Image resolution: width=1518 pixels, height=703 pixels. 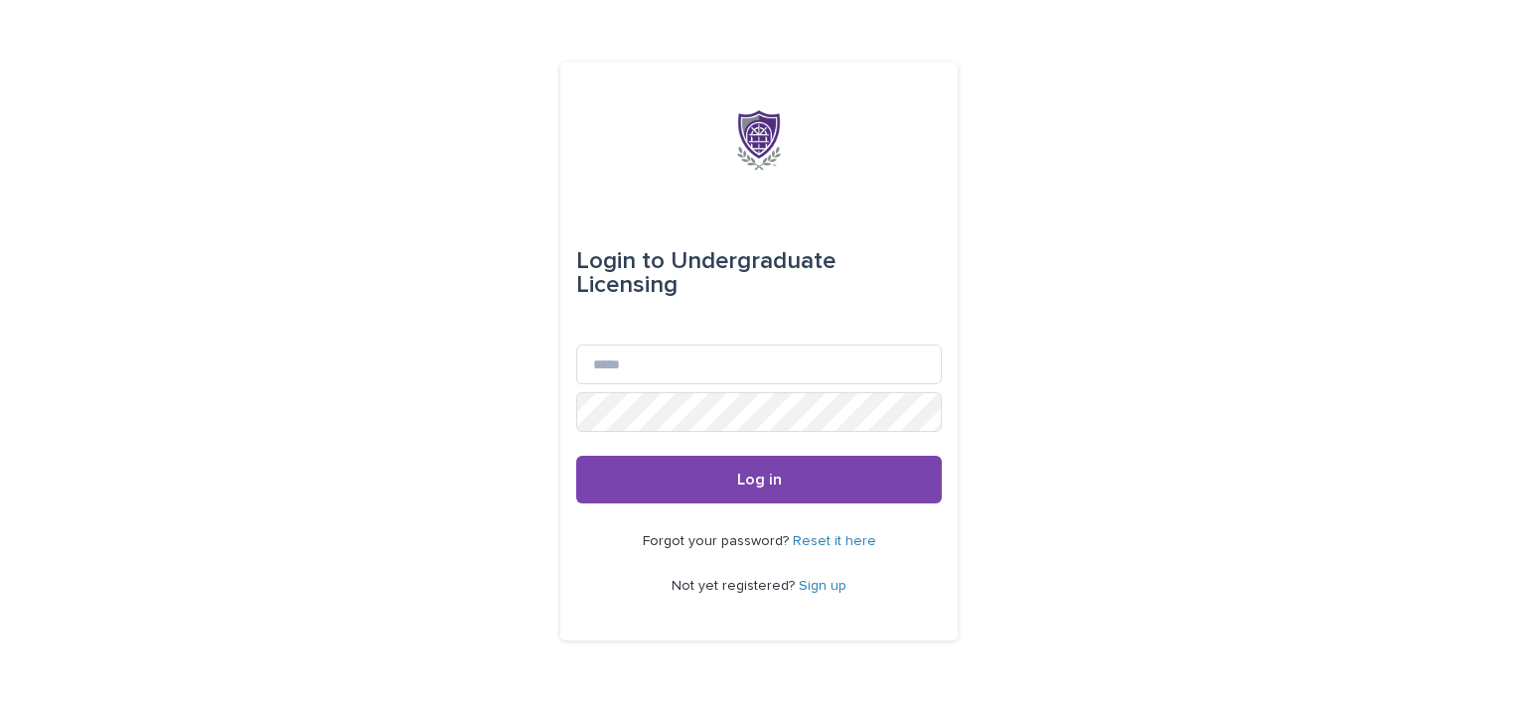 What do you see at coordinates (620, 261) in the screenshot?
I see `span: Login to` at bounding box center [620, 261].